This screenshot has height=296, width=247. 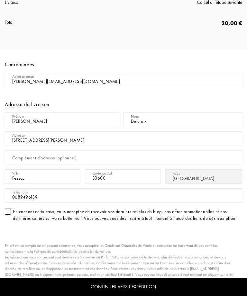 What do you see at coordinates (64, 23) in the screenshot?
I see `div: Total` at bounding box center [64, 23].